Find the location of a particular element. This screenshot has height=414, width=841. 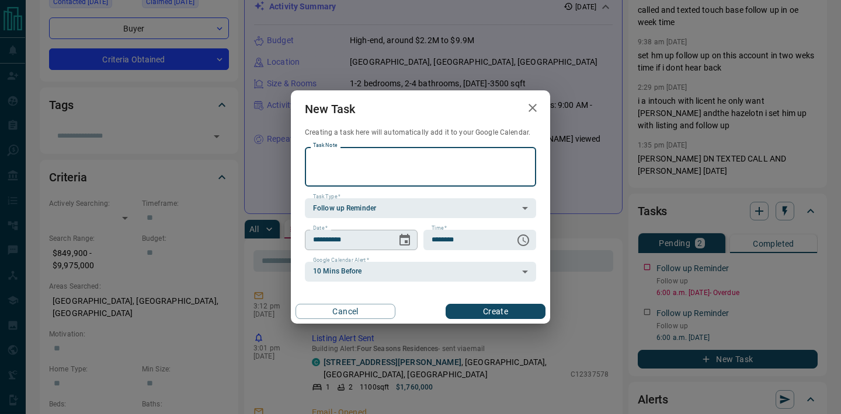

label: Task Note is located at coordinates (325, 145).